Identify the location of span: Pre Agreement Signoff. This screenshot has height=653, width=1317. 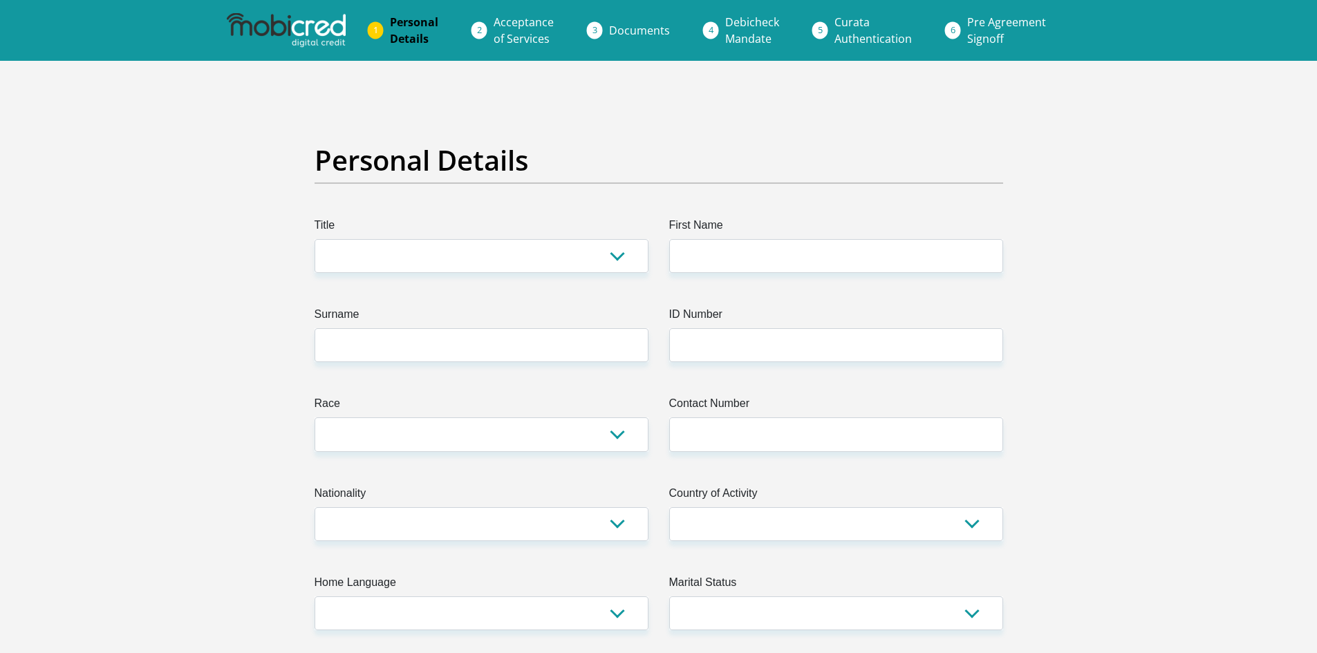
(1006, 30).